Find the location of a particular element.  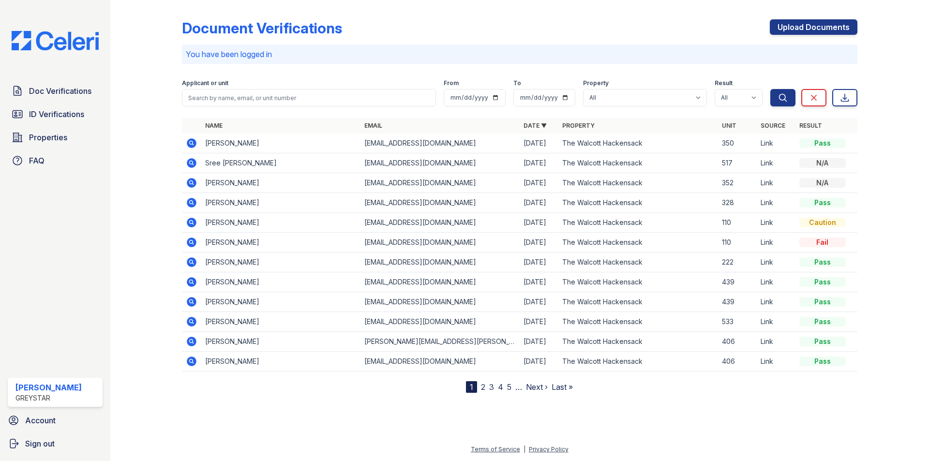

label: Applicant or unit is located at coordinates (205, 83).